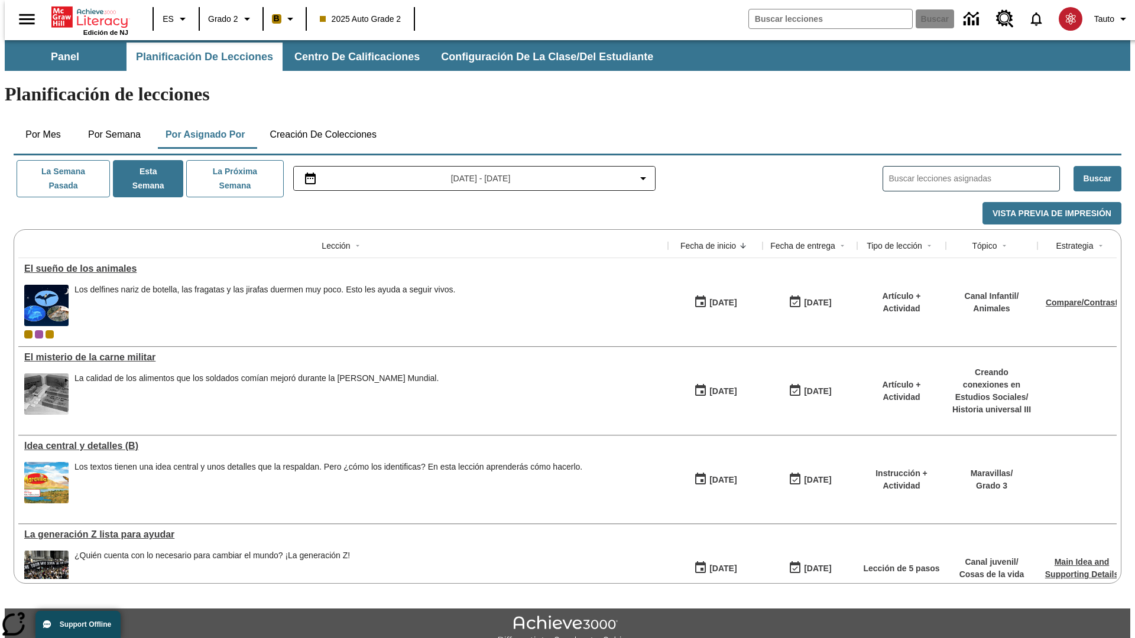 The image size is (1135, 638). What do you see at coordinates (114, 135) in the screenshot?
I see `button: Por semana` at bounding box center [114, 135].